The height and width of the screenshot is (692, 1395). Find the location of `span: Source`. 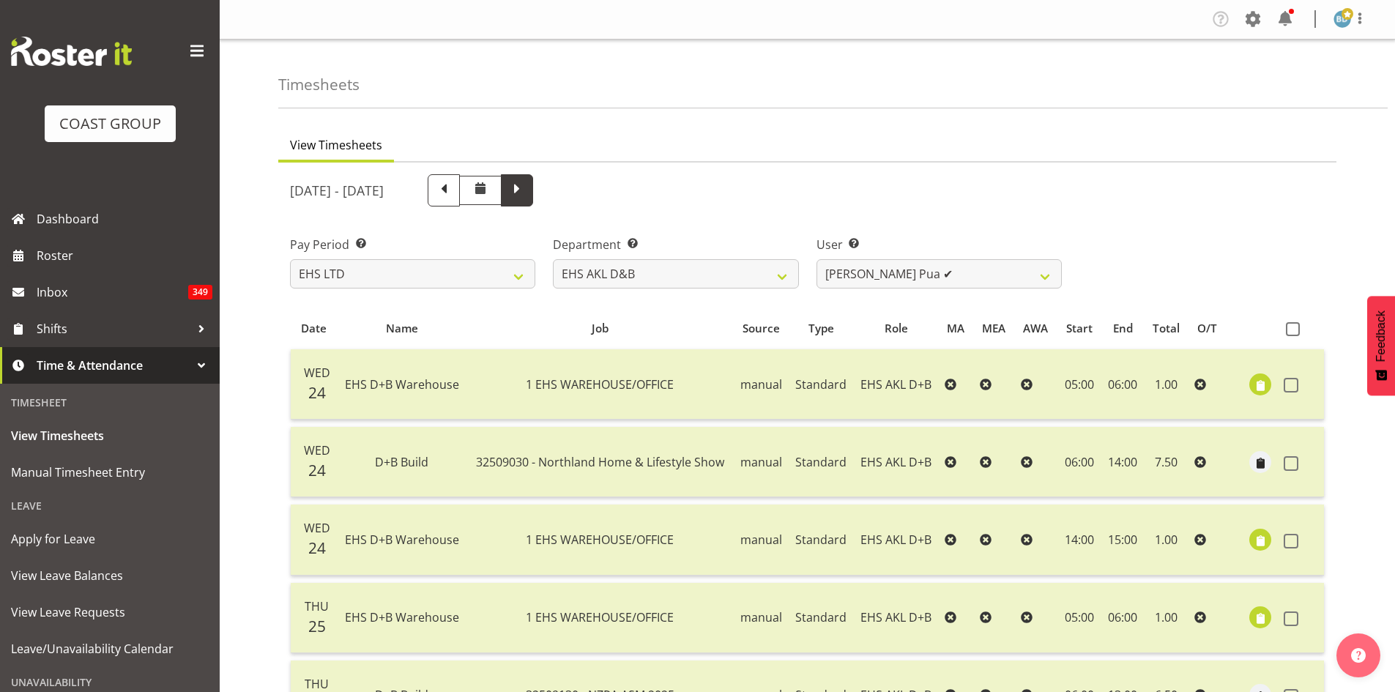

span: Source is located at coordinates (761, 328).